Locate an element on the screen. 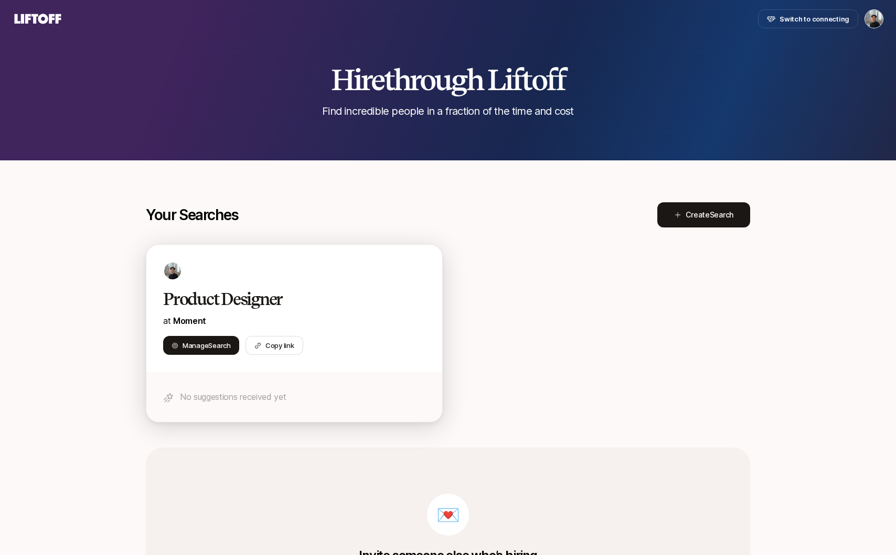 The width and height of the screenshot is (896, 555). button: Billy Tseng is located at coordinates (874, 19).